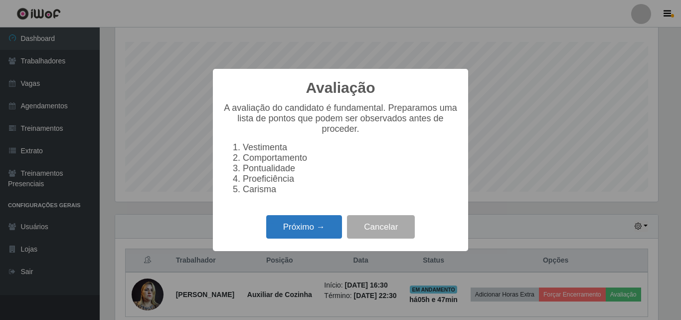 The height and width of the screenshot is (320, 681). I want to click on li: Proeficiência, so click(351, 179).